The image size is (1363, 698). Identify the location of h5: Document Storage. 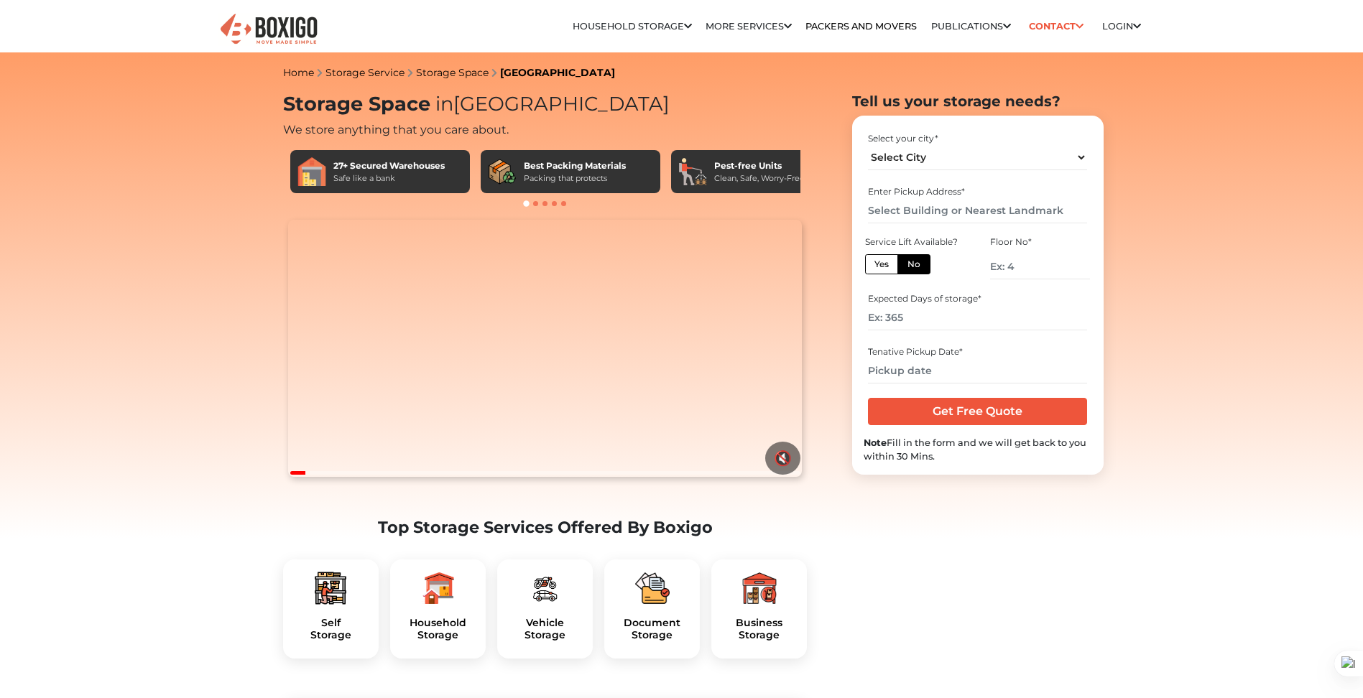
(652, 629).